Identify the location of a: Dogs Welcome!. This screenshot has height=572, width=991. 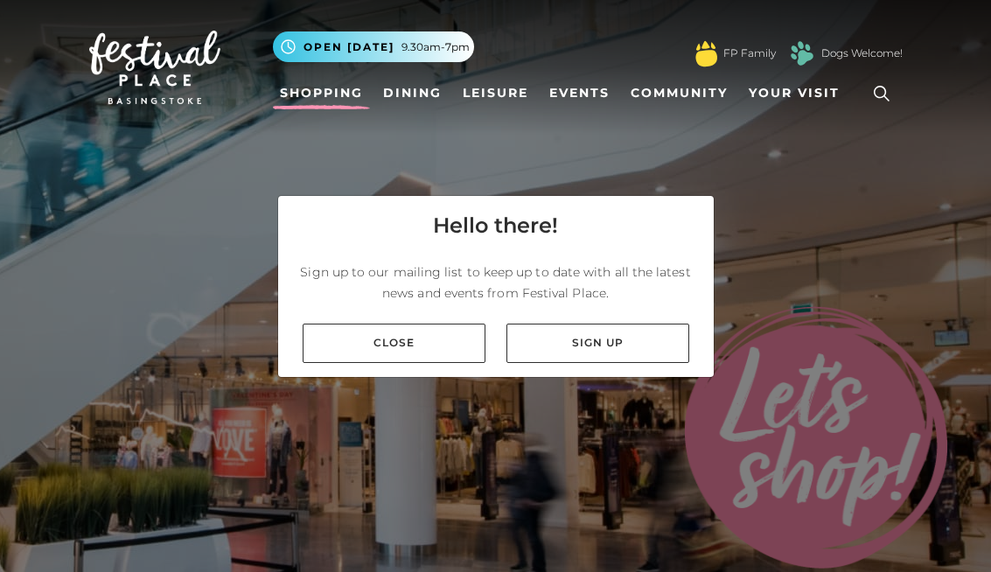
(861, 53).